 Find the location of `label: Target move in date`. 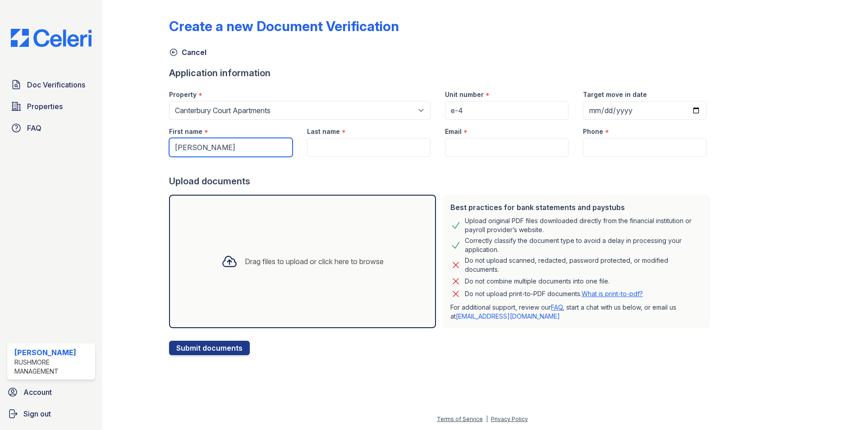

label: Target move in date is located at coordinates (615, 95).